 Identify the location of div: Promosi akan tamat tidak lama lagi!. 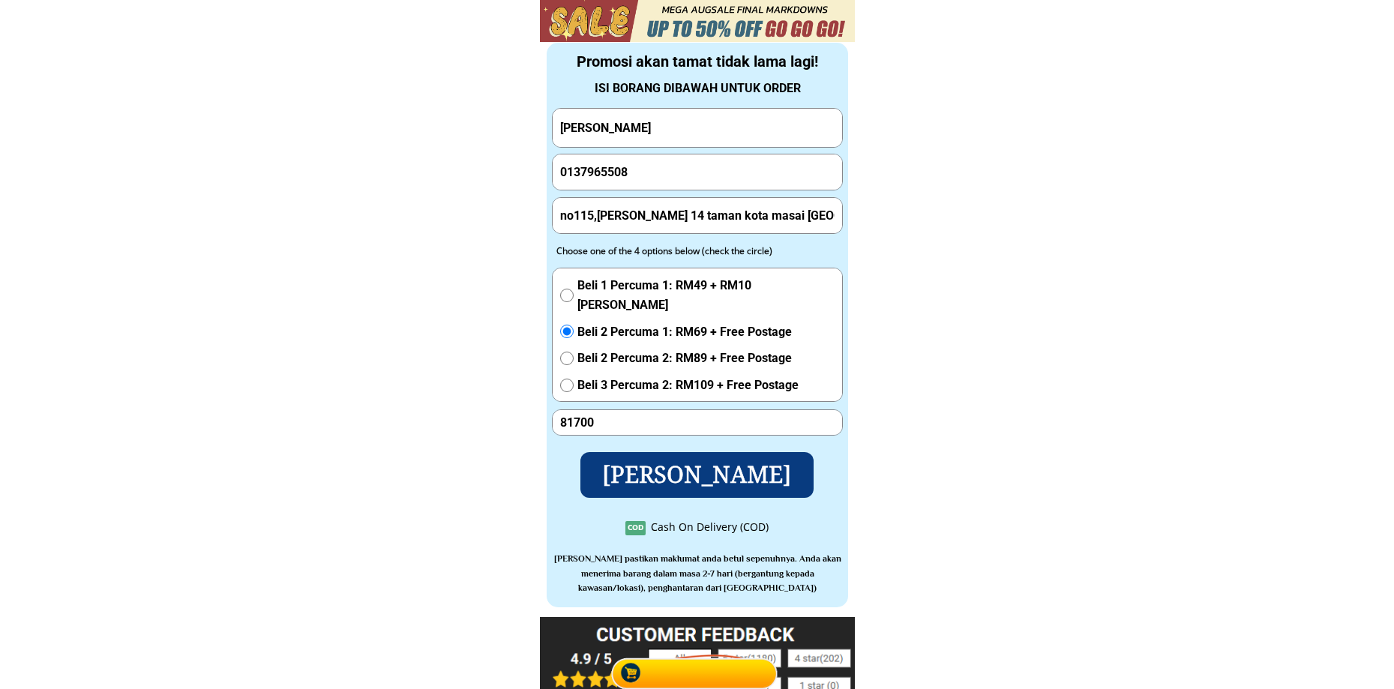
(697, 61).